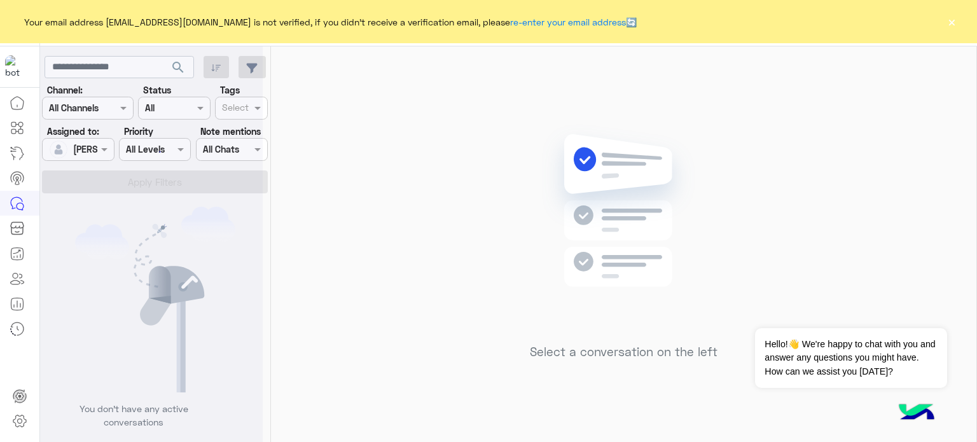  Describe the element at coordinates (916, 413) in the screenshot. I see `img: hulul-logo.png` at that location.